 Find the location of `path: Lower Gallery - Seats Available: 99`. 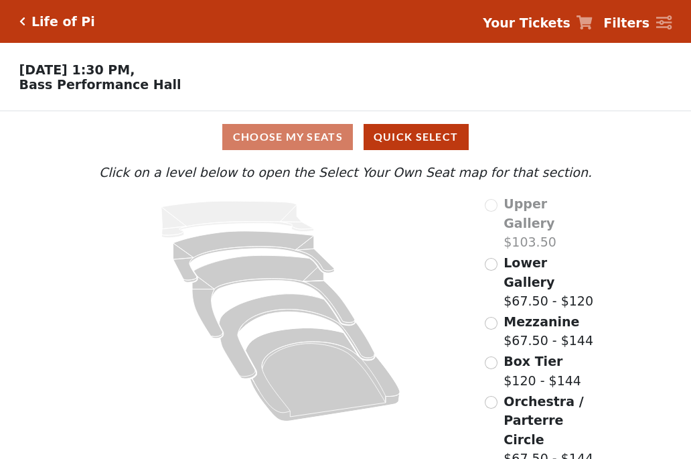

path: Lower Gallery - Seats Available: 99 is located at coordinates (254, 256).